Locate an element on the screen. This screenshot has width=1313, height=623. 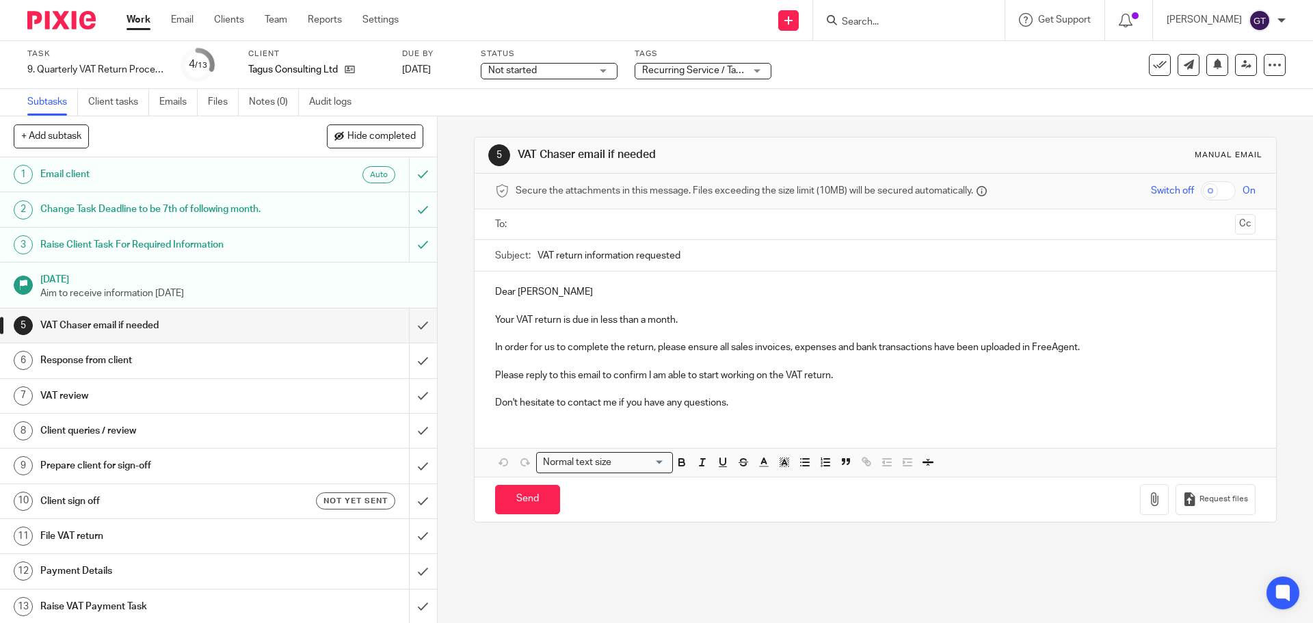
span: Get Support is located at coordinates (1064, 20).